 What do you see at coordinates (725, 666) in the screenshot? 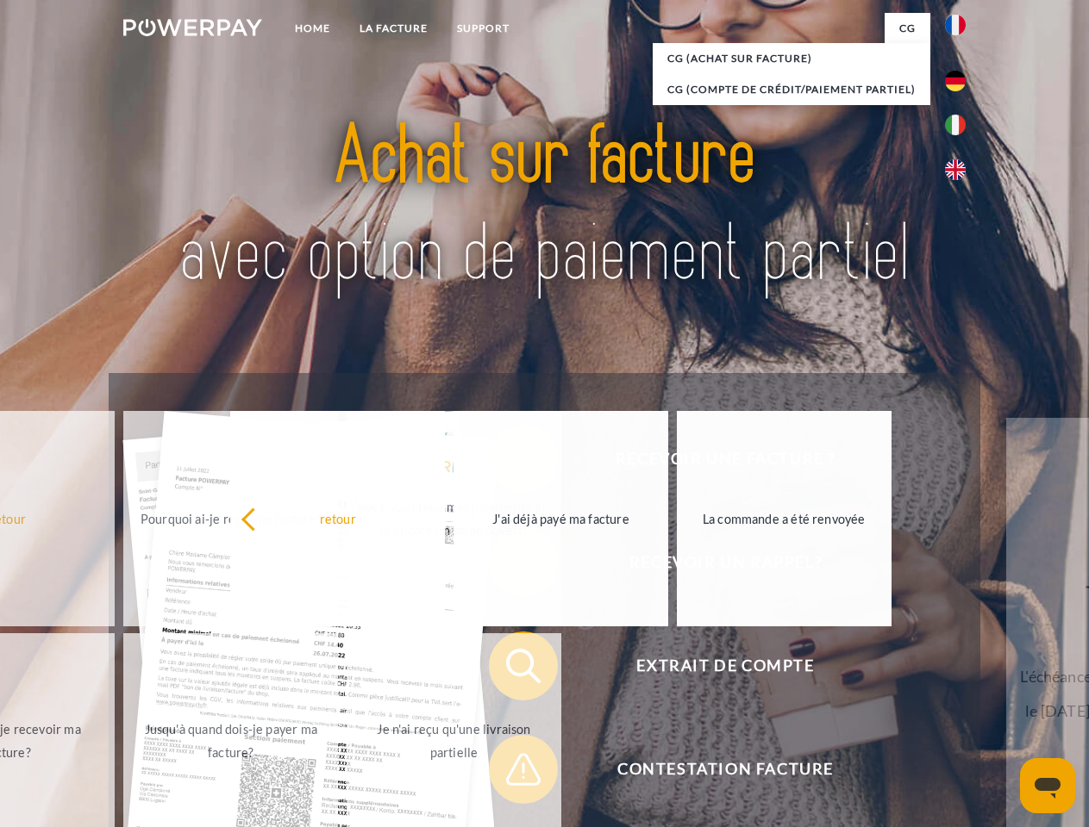
I see `span: Extrait de compte` at bounding box center [725, 666].